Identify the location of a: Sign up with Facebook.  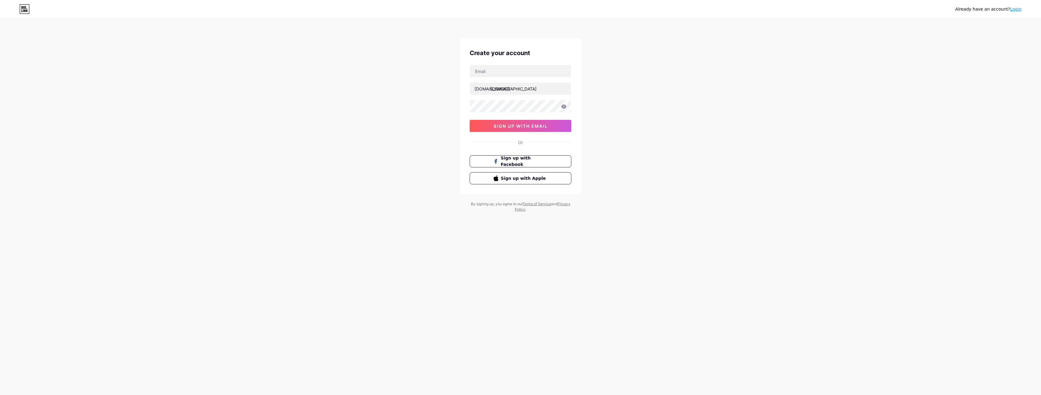
(521, 161).